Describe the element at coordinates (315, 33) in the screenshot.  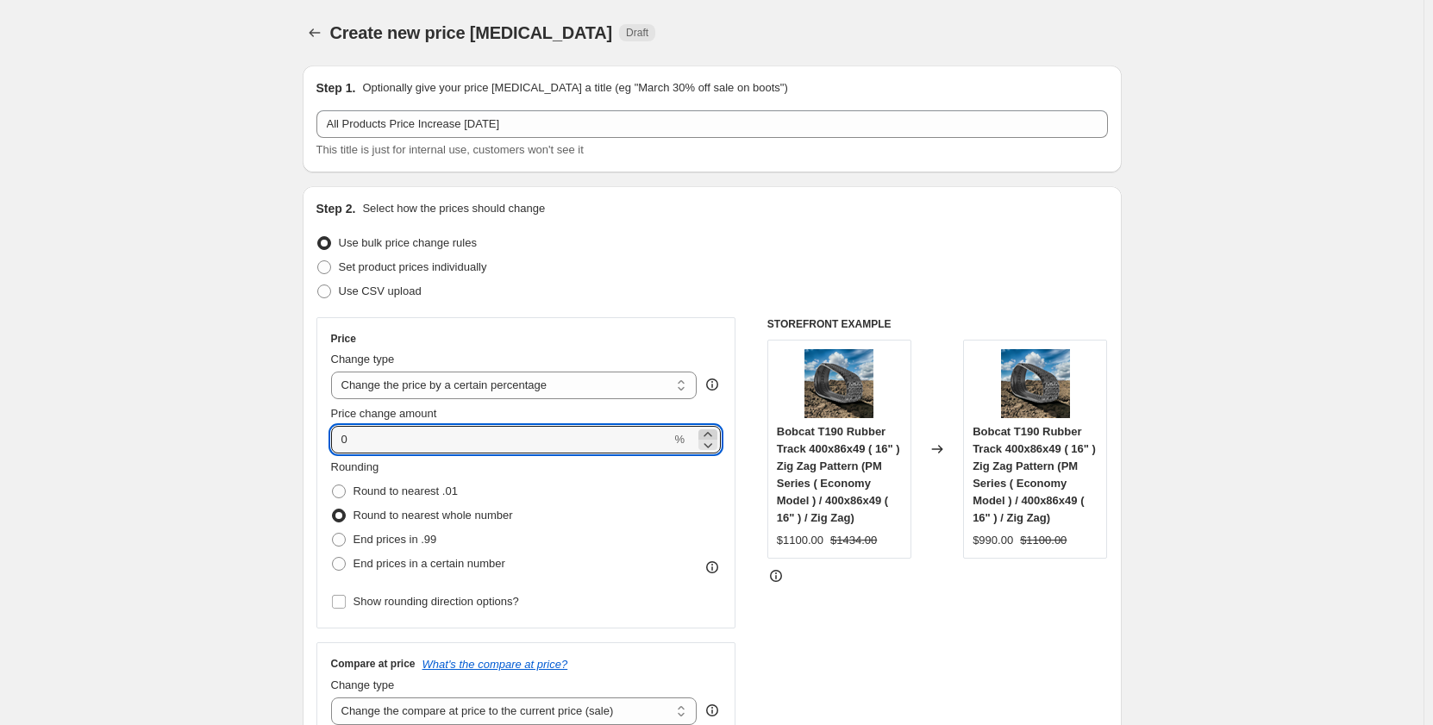
I see `button: Price change jobs` at that location.